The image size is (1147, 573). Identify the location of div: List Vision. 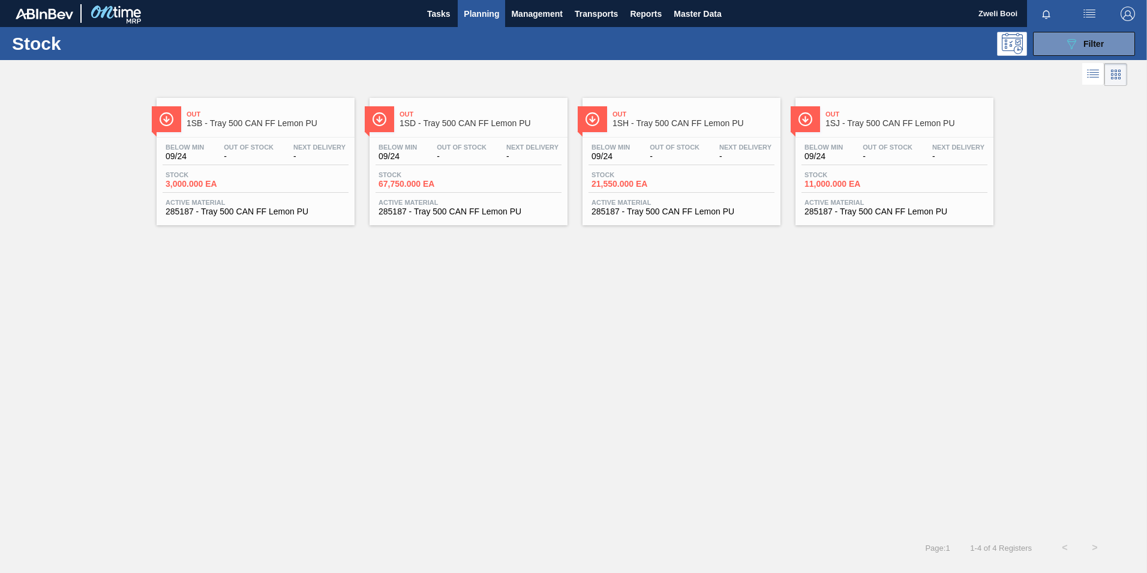
(1093, 74).